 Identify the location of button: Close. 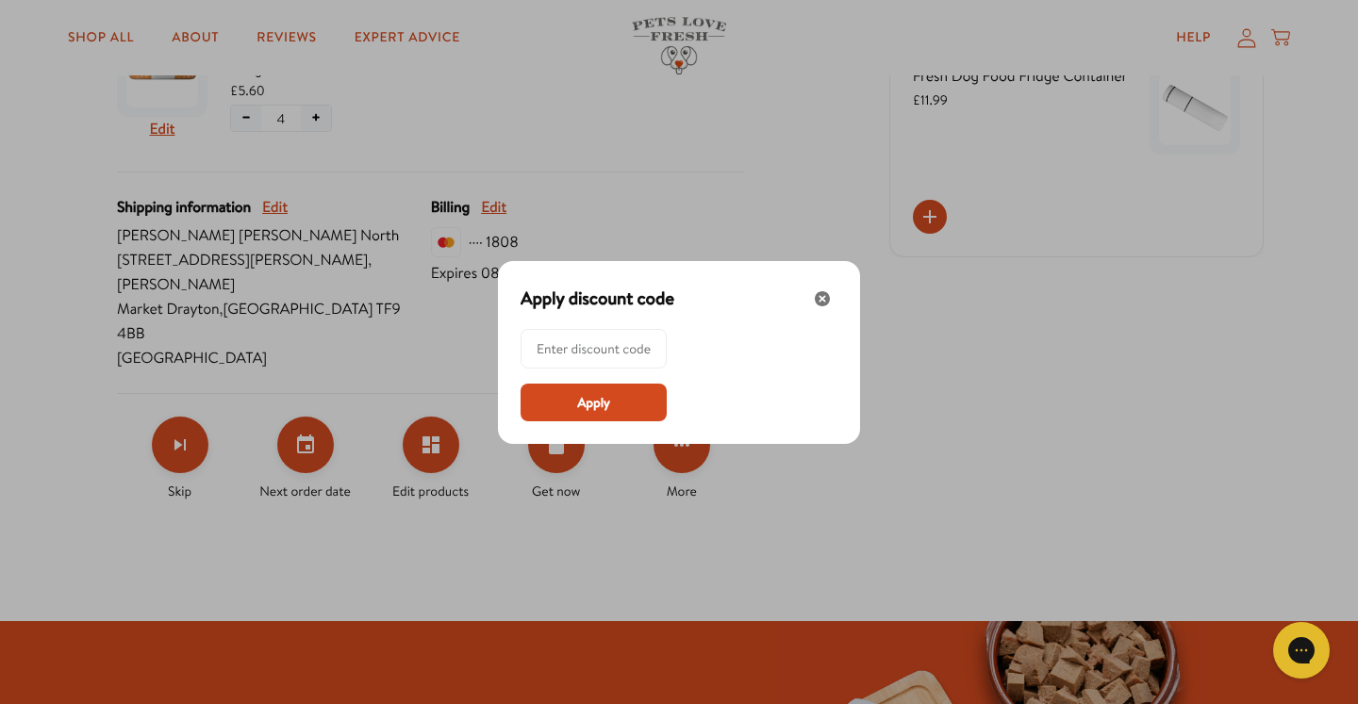
(822, 299).